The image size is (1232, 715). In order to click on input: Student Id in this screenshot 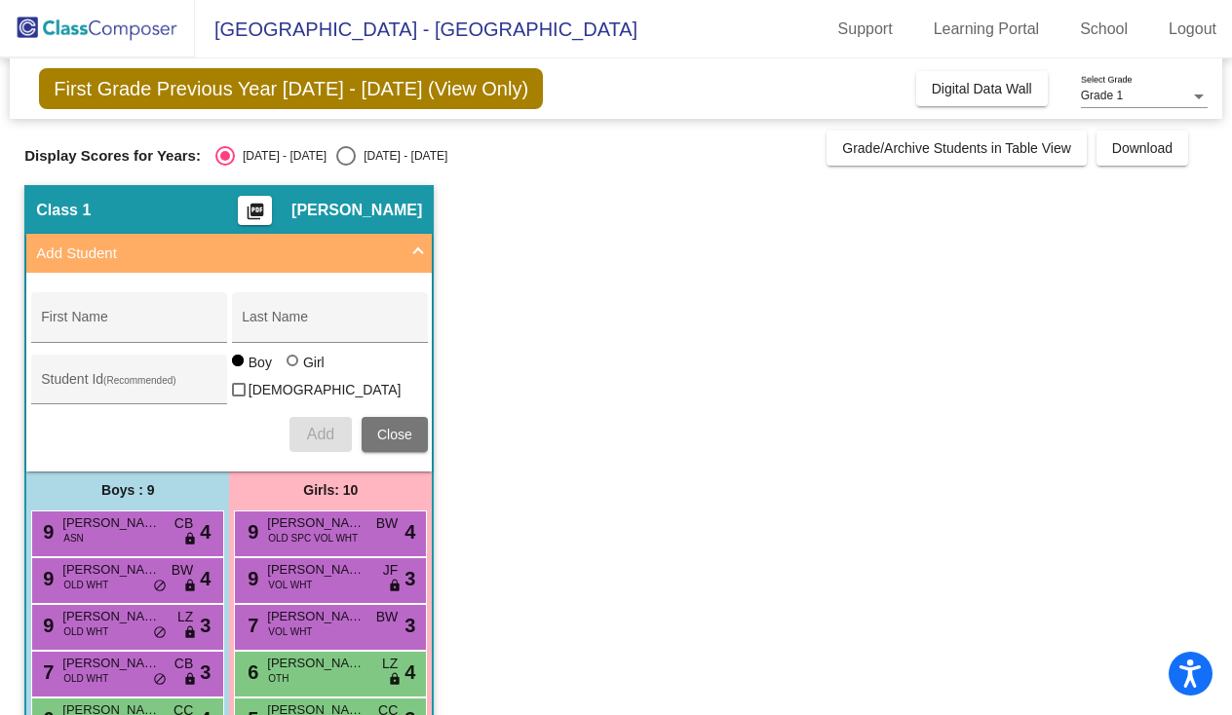, I will do `click(129, 387)`.